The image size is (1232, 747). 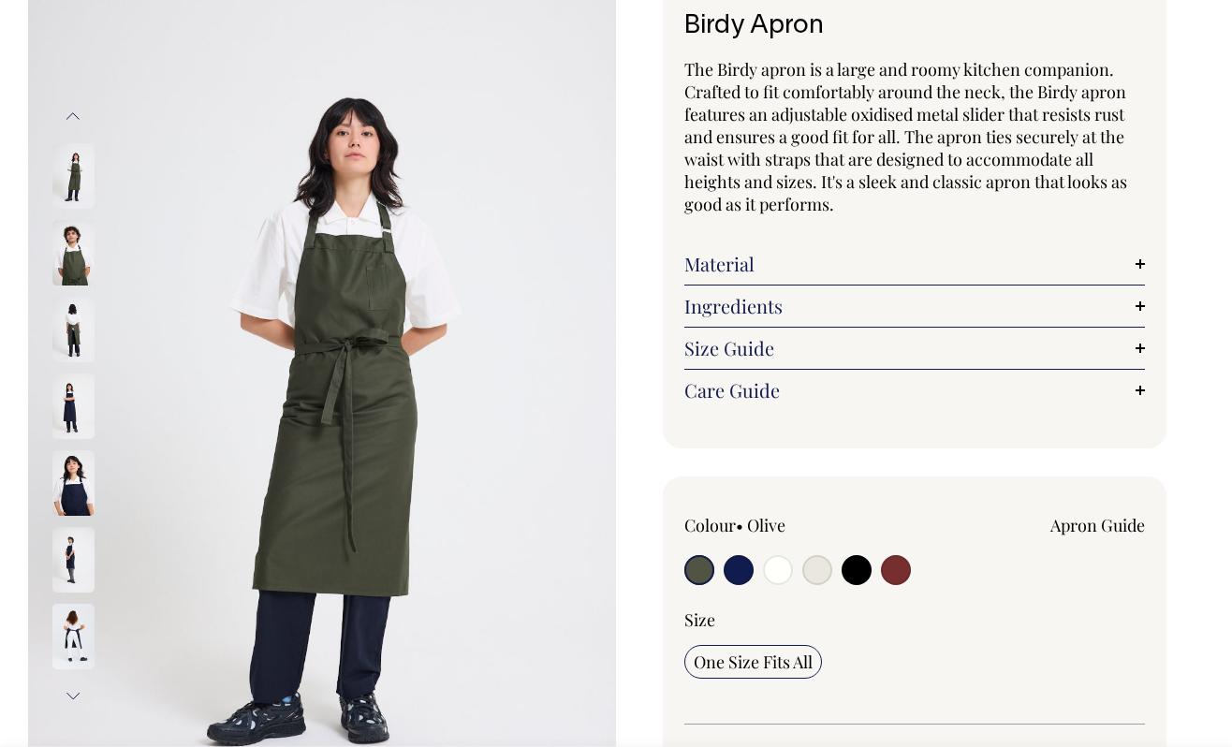 What do you see at coordinates (915, 306) in the screenshot?
I see `a: Ingredients` at bounding box center [915, 306].